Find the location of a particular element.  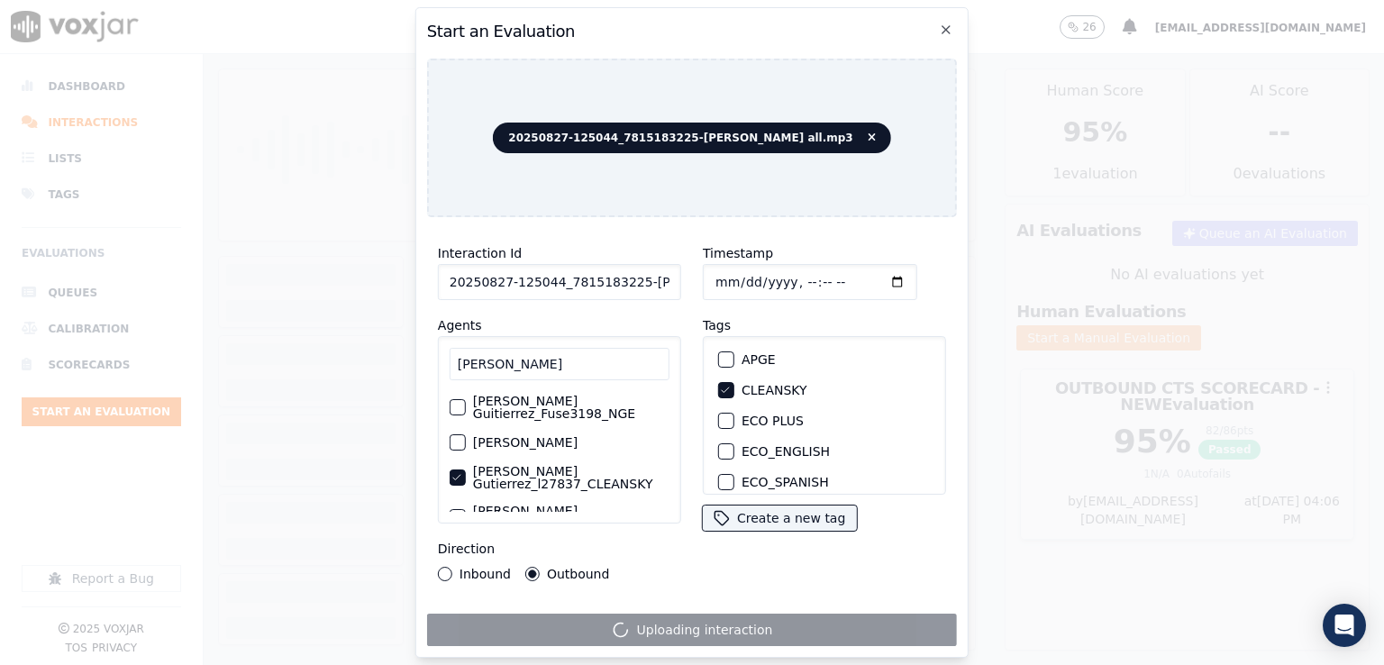

label: ECO_ENGLISH is located at coordinates (786, 451).